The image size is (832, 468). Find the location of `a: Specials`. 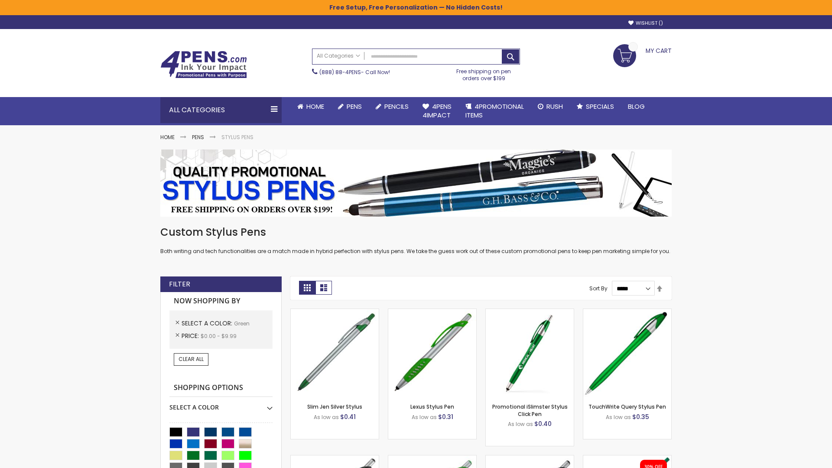

a: Specials is located at coordinates (596, 107).